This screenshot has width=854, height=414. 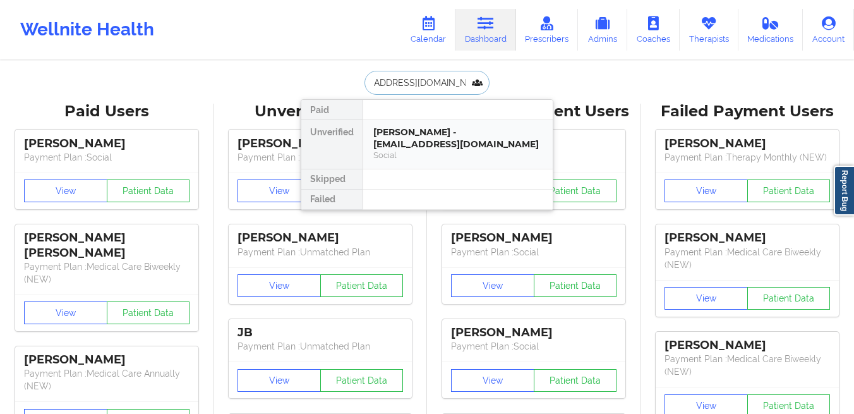 I want to click on a: Prescribers, so click(x=547, y=30).